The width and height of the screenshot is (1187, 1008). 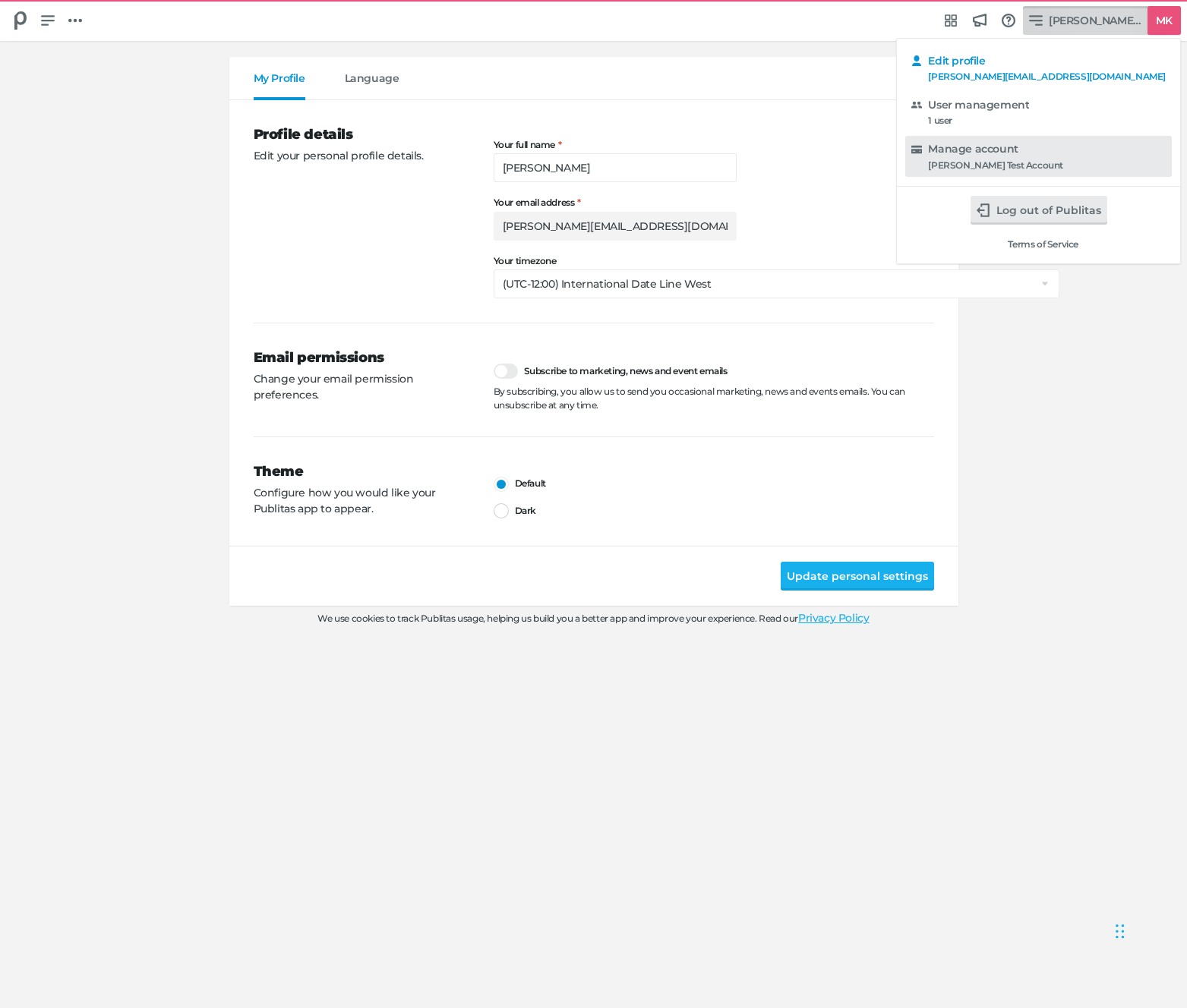 What do you see at coordinates (1043, 245) in the screenshot?
I see `a: Terms of Service` at bounding box center [1043, 245].